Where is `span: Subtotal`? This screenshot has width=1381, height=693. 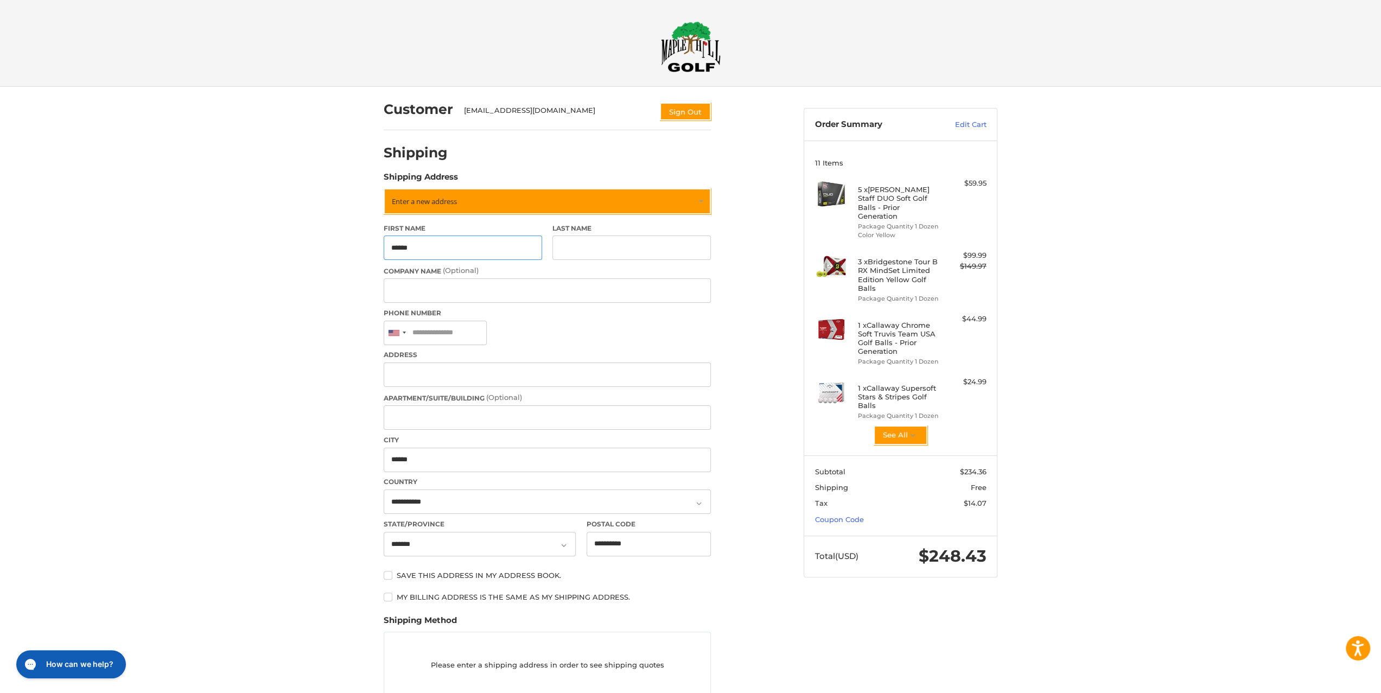
span: Subtotal is located at coordinates (830, 472).